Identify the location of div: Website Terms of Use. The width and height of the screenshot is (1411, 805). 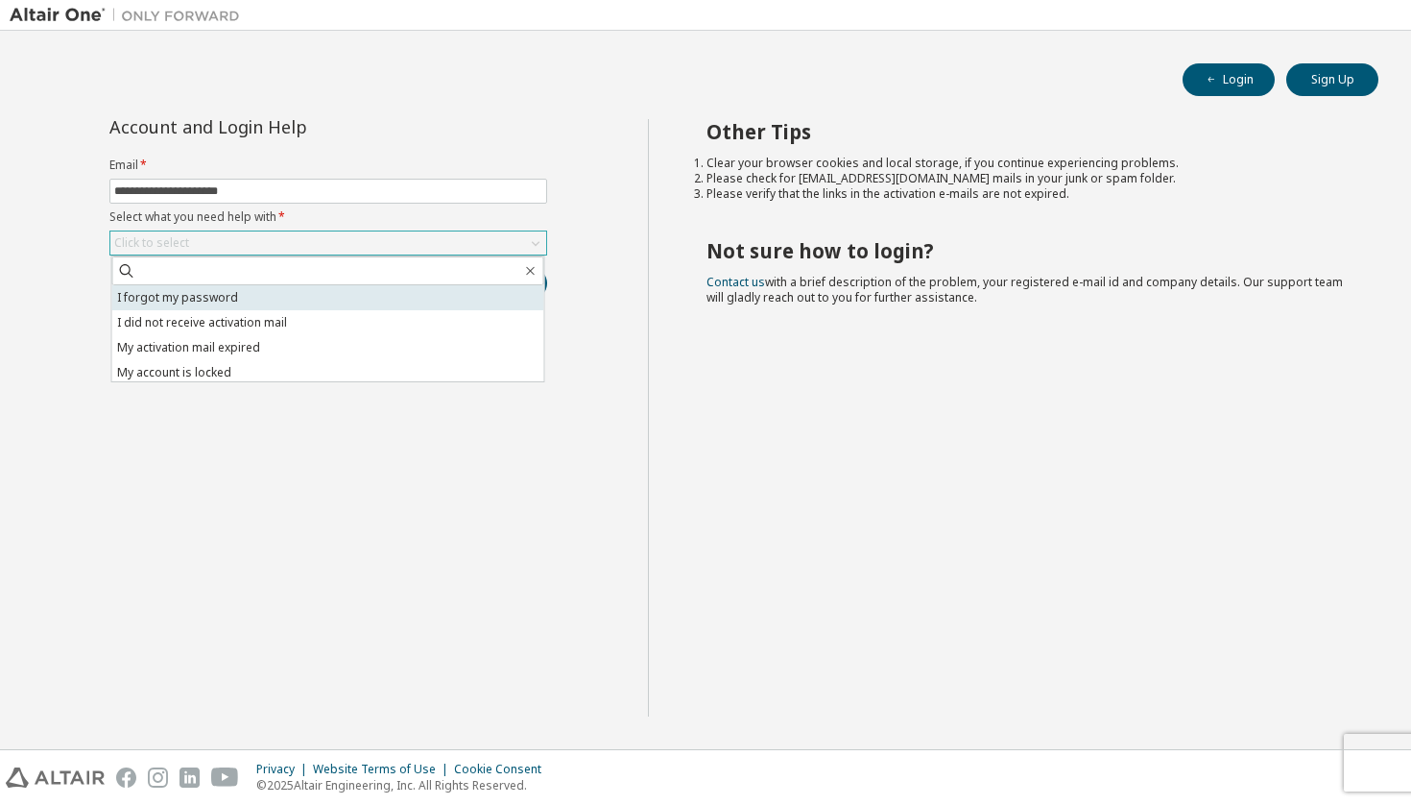
(383, 769).